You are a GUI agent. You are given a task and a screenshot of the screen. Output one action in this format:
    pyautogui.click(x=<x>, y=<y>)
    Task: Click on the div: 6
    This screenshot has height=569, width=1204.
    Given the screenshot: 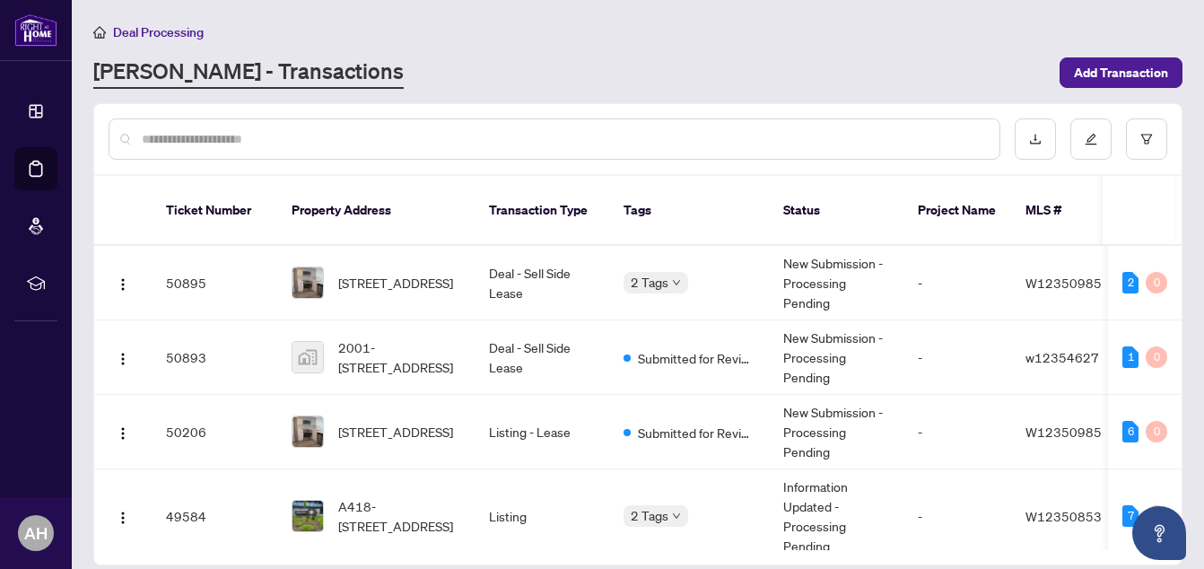 What is the action you would take?
    pyautogui.click(x=1131, y=432)
    